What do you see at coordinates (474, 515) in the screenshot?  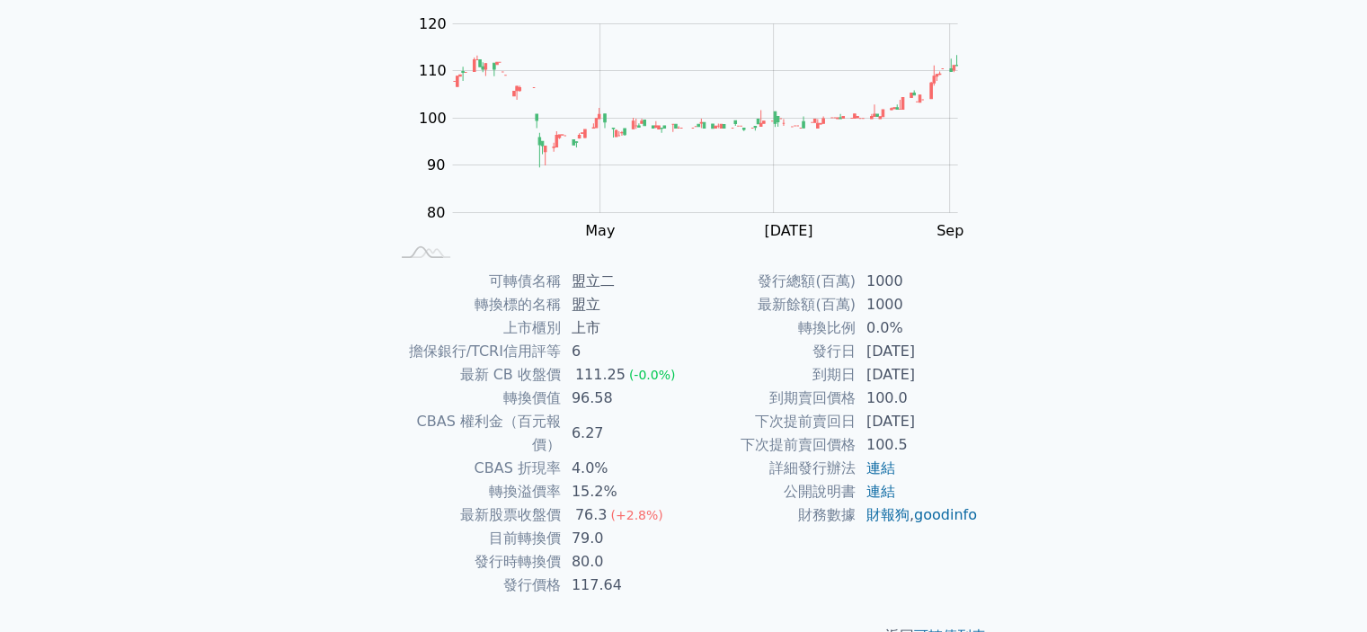 I see `td: 最新股票收盤價` at bounding box center [474, 515].